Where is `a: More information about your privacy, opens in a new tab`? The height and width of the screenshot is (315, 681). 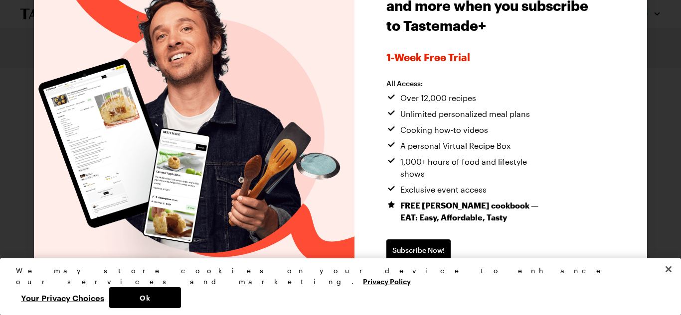 a: More information about your privacy, opens in a new tab is located at coordinates (387, 281).